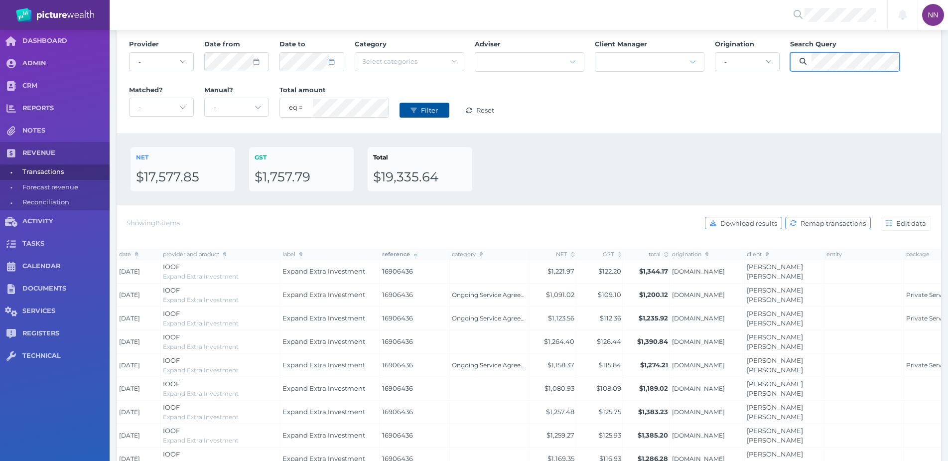 The width and height of the screenshot is (948, 461). Describe the element at coordinates (430, 110) in the screenshot. I see `span: Filter` at that location.